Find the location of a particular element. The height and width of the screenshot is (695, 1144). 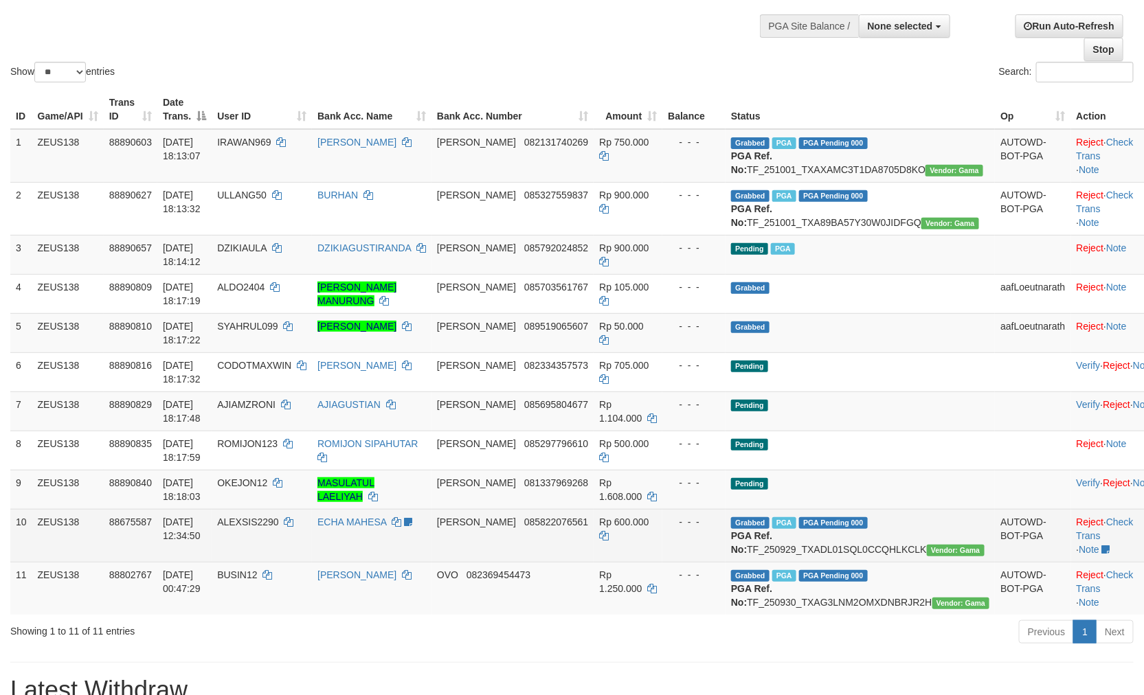

td: AUTOWD-BOT-PGA is located at coordinates (1032, 535).